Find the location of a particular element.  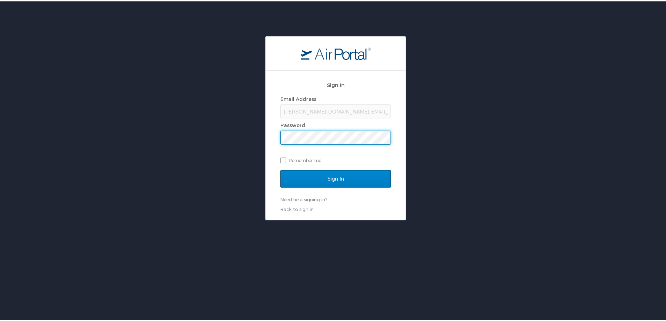

label: Email Address is located at coordinates (298, 97).